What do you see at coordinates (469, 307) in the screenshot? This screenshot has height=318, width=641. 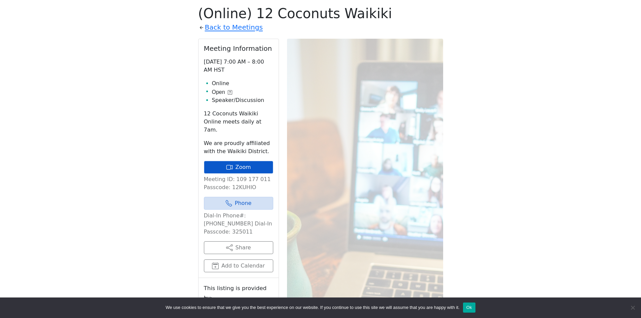 I see `button: Ok` at bounding box center [469, 307].